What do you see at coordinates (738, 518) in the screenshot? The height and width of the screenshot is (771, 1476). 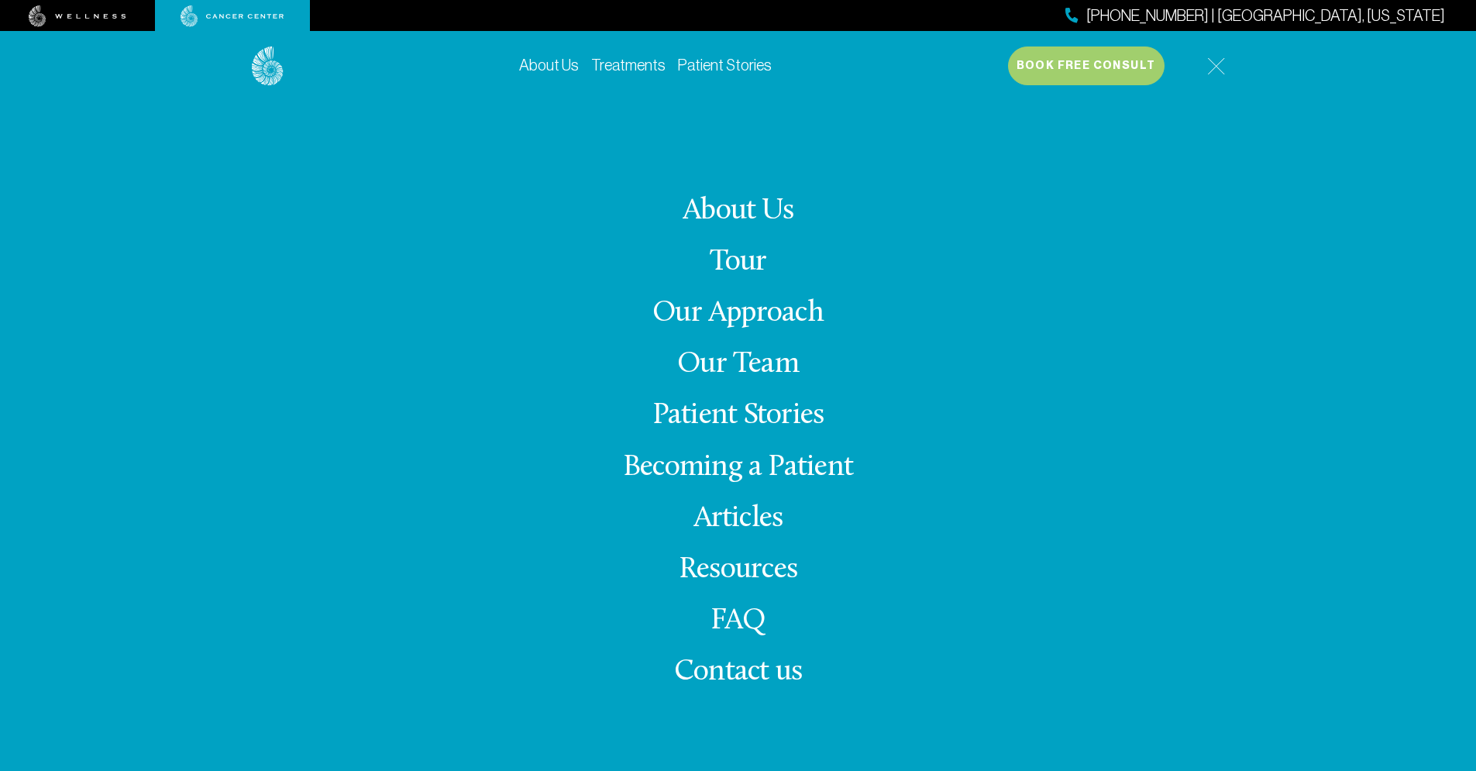 I see `a: Articles` at bounding box center [738, 518].